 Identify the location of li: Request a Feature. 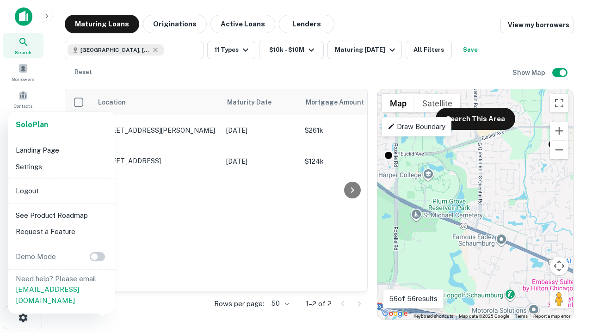
(61, 232).